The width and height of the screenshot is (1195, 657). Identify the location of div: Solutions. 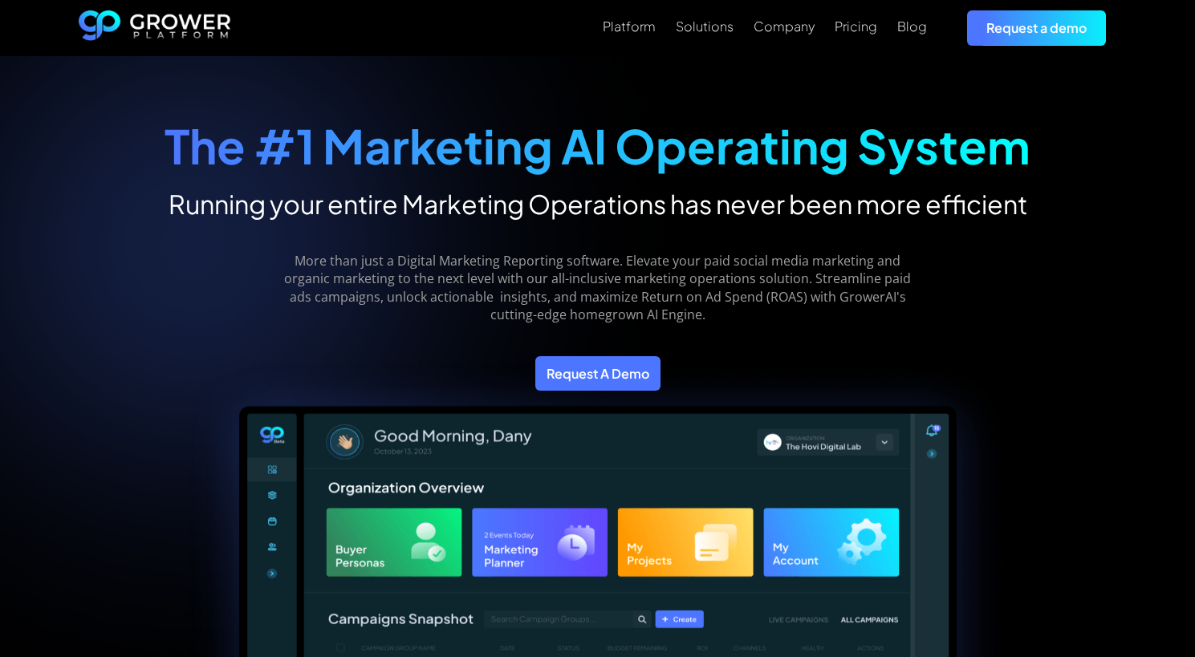
(705, 26).